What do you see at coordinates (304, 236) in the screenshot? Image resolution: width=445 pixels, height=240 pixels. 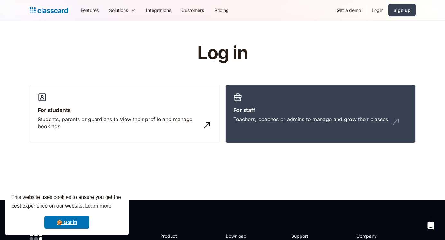 I see `h2: Support` at bounding box center [304, 236].